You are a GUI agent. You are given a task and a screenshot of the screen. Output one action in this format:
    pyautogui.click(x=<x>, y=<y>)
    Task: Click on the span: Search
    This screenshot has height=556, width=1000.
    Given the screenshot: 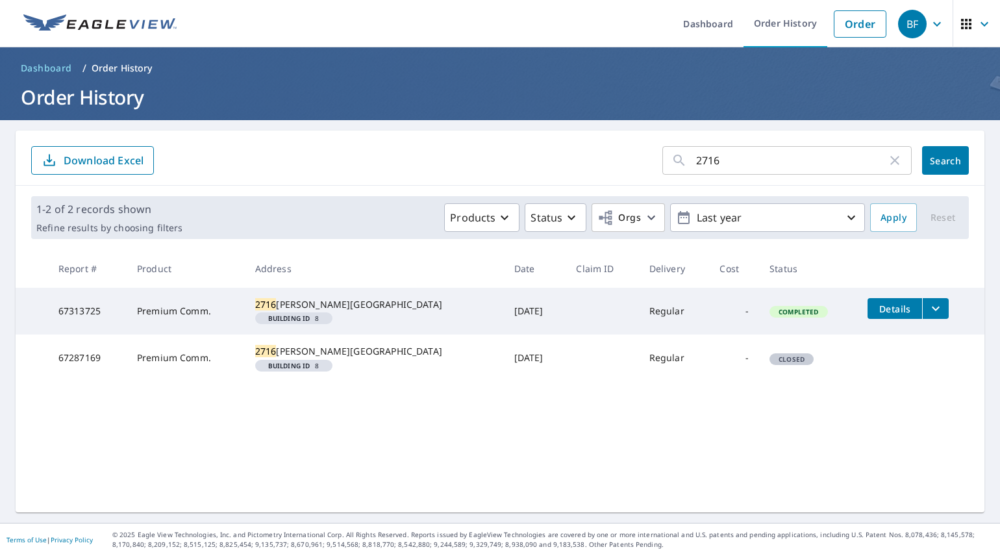 What is the action you would take?
    pyautogui.click(x=946, y=160)
    